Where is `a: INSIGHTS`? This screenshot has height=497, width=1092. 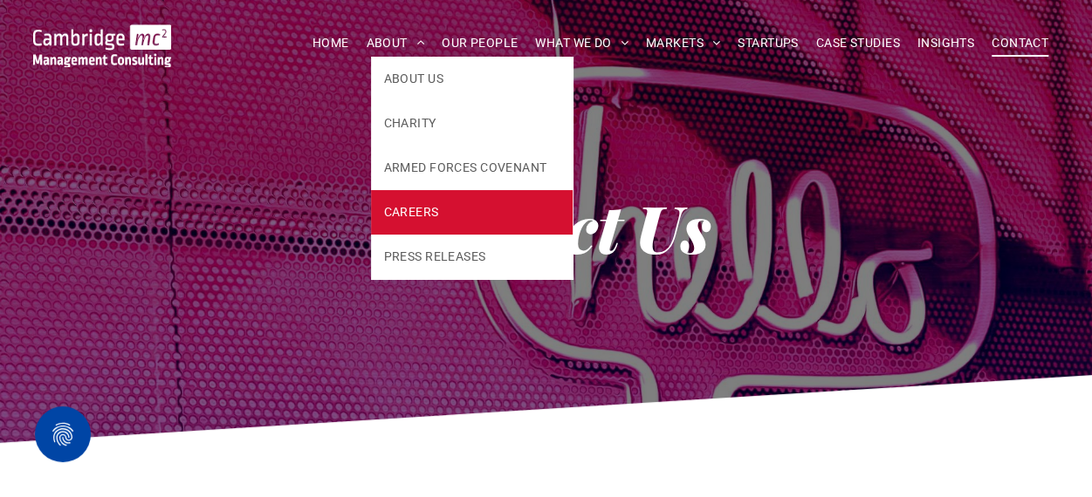
a: INSIGHTS is located at coordinates (945, 43).